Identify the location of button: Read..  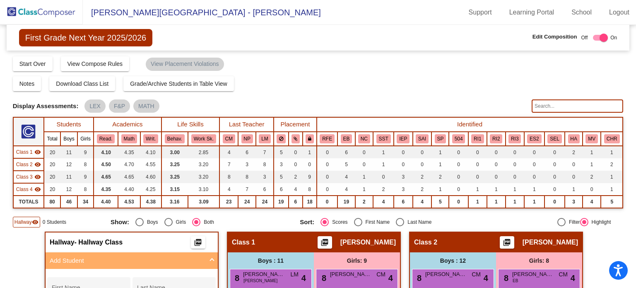
(106, 139).